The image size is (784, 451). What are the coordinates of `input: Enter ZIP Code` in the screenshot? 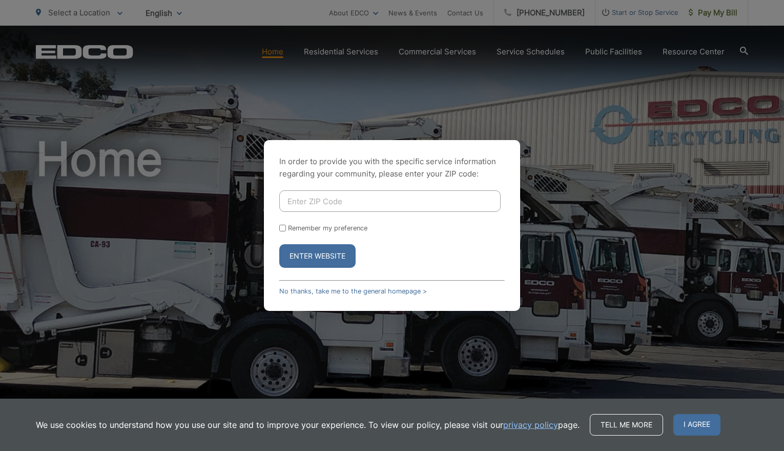 It's located at (390, 201).